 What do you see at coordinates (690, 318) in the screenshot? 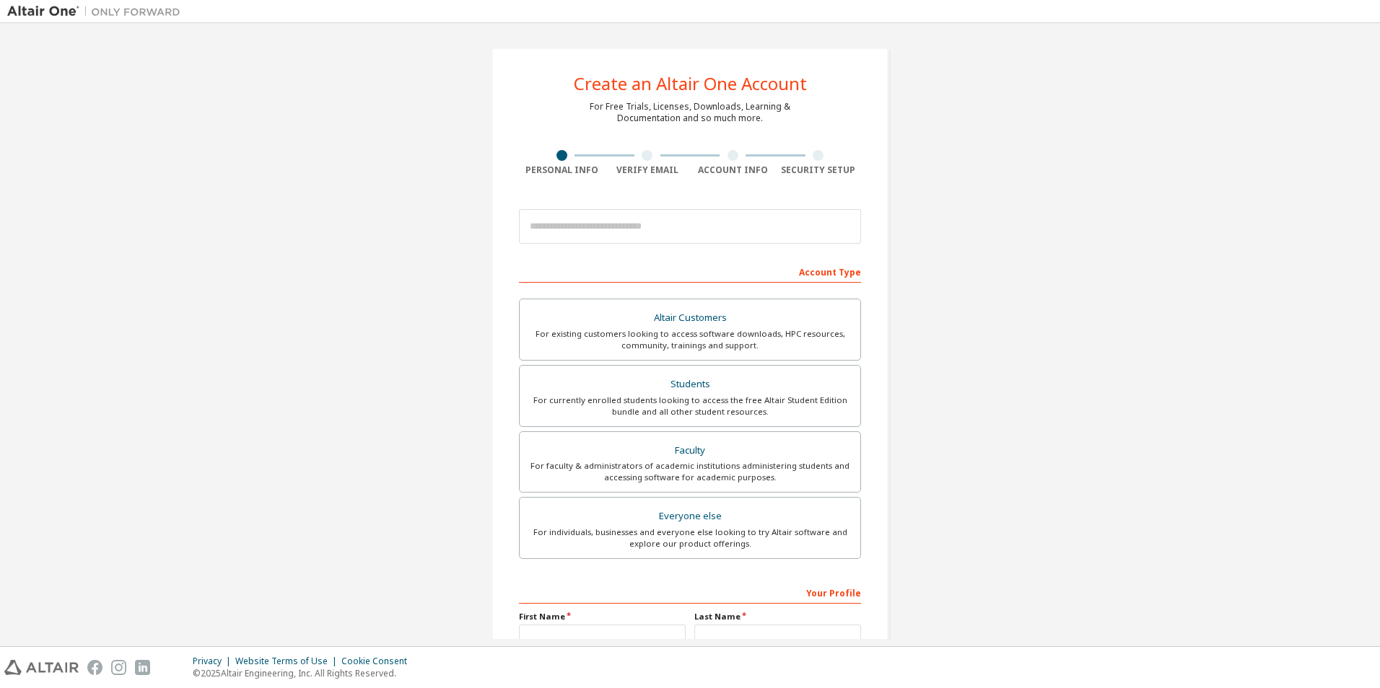
I see `div: Altair Customers` at bounding box center [690, 318].